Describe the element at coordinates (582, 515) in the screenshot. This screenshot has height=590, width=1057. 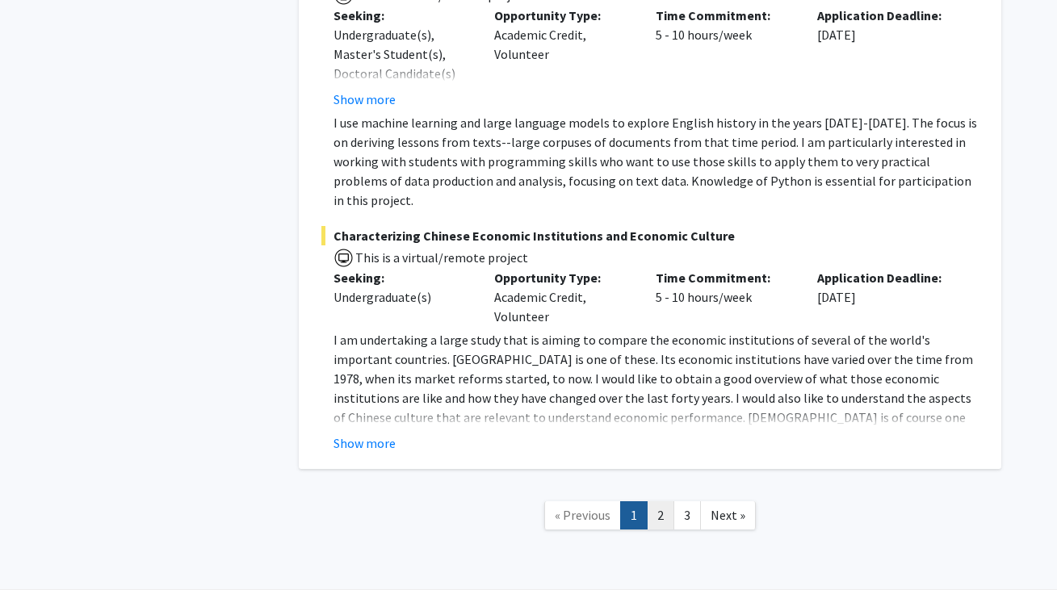
I see `a: Previous Page` at that location.